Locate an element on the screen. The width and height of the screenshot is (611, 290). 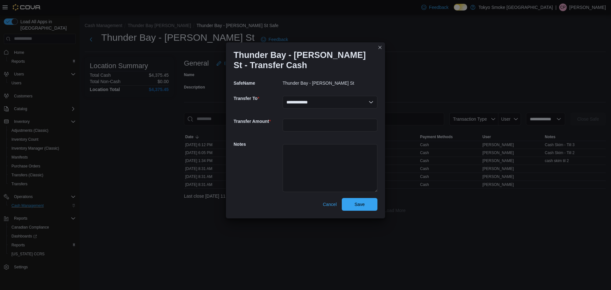
h5: SafeName is located at coordinates (258, 83).